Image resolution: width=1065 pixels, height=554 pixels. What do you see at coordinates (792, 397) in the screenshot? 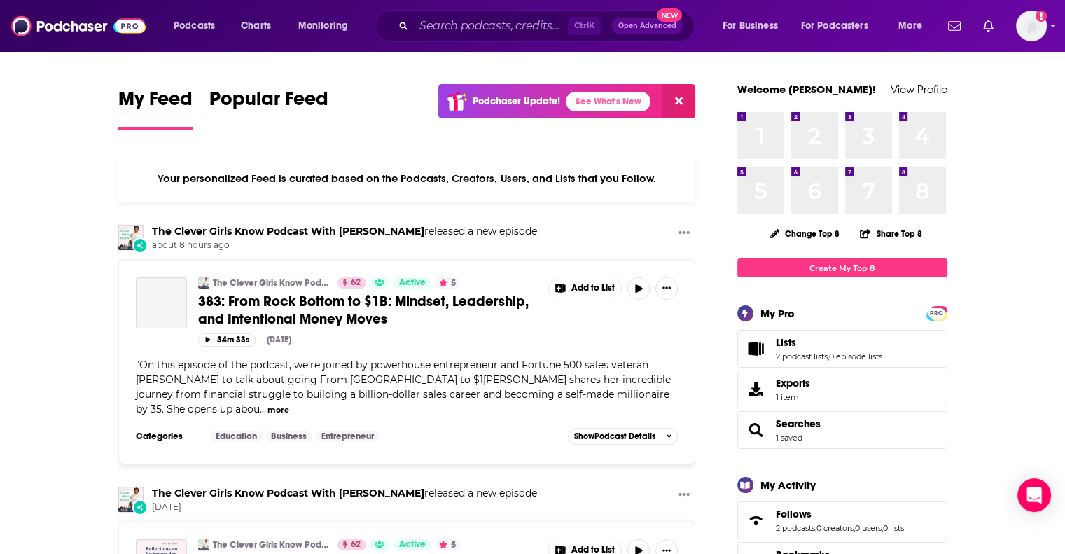
I see `span: 1 item` at bounding box center [792, 397].